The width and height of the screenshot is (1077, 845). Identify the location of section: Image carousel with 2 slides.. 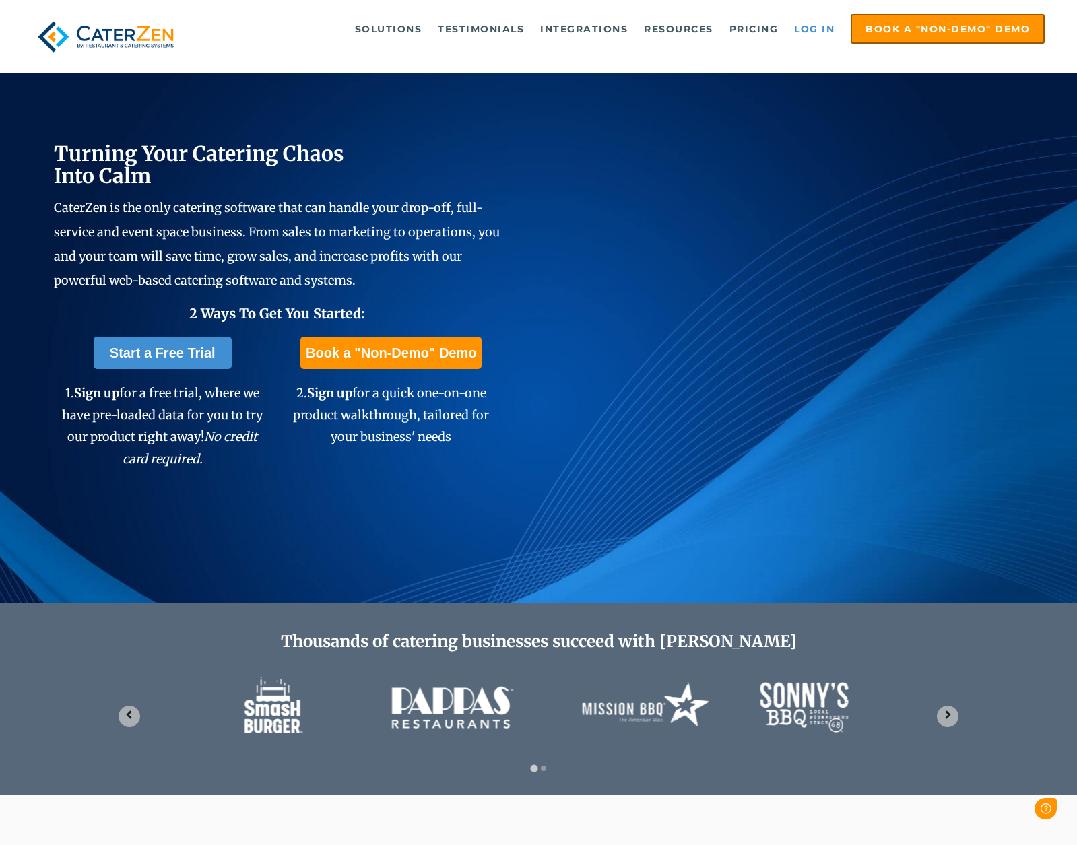
(538, 716).